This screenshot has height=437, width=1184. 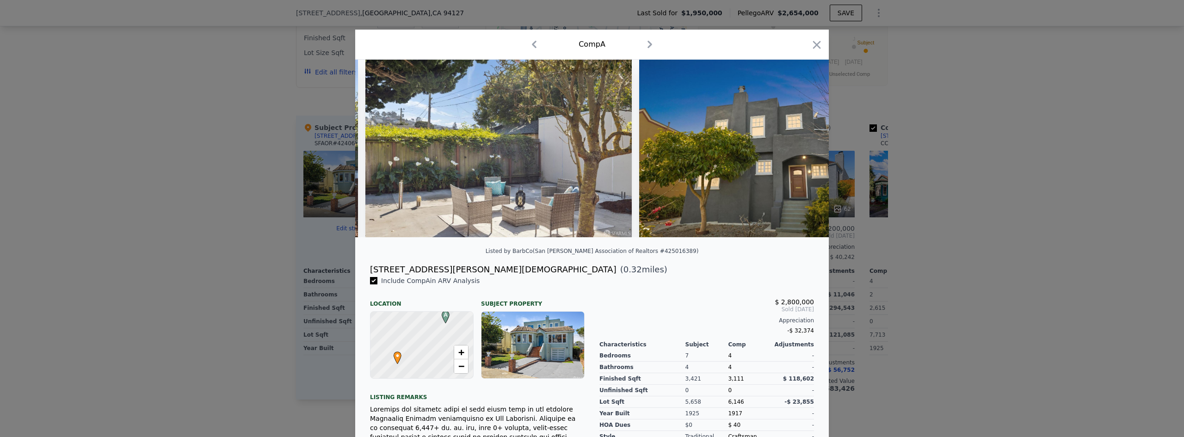 I want to click on span: $ 2,800,000, so click(x=794, y=302).